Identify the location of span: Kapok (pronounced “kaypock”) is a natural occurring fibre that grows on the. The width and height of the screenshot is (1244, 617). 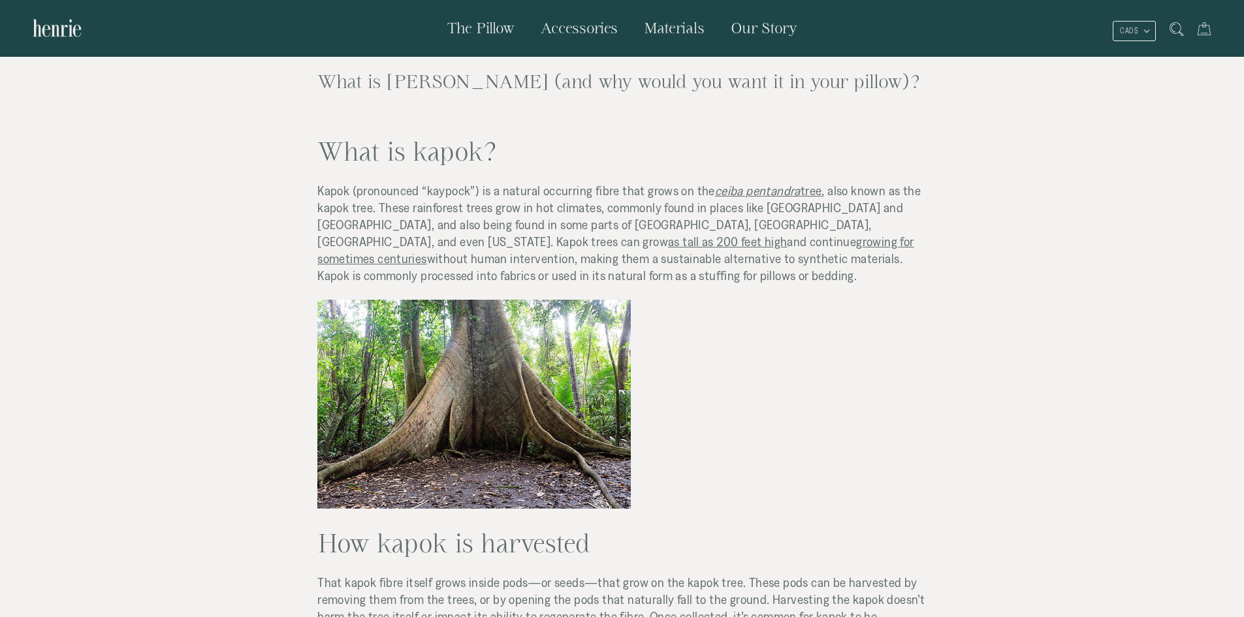
(516, 191).